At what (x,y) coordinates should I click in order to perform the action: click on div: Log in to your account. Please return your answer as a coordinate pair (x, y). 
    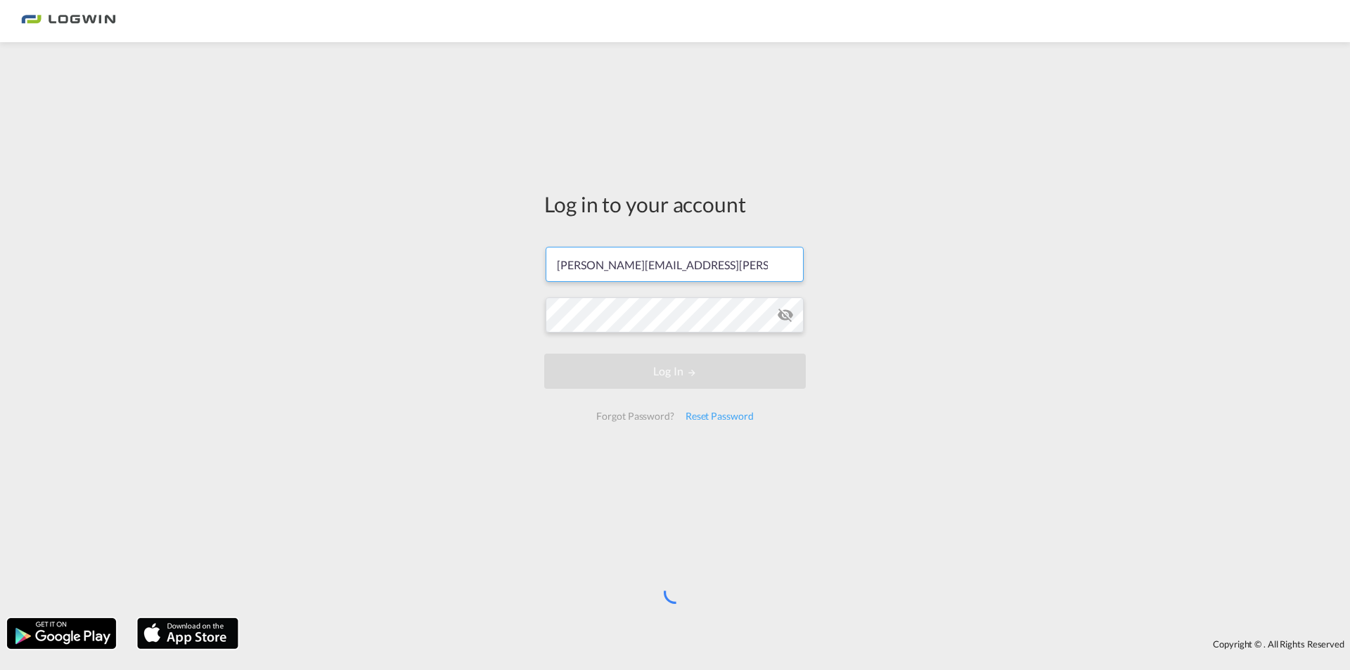
    Looking at the image, I should click on (675, 204).